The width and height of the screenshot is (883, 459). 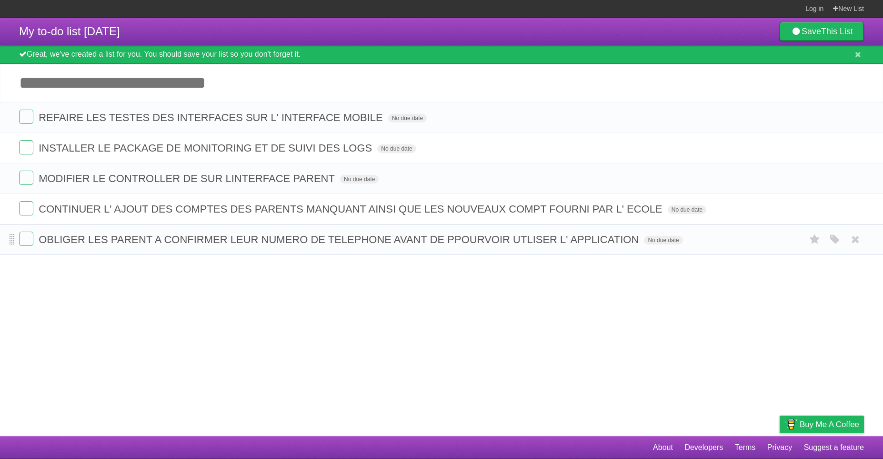 I want to click on a: Terms, so click(x=745, y=447).